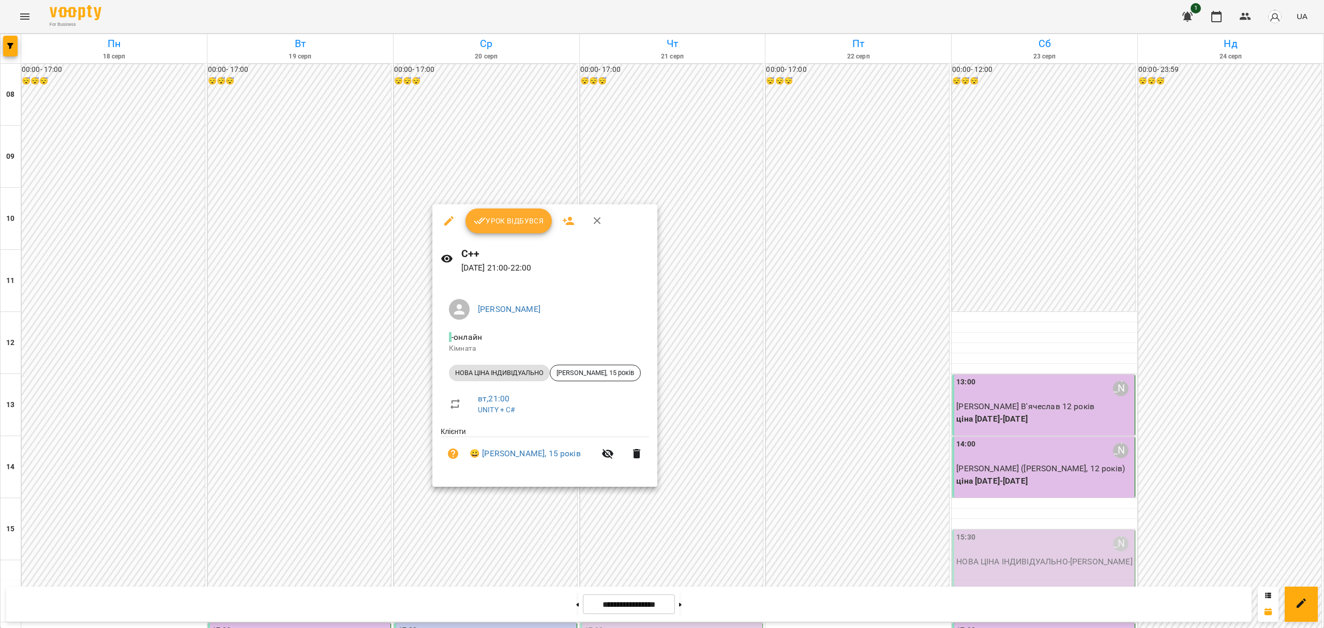  What do you see at coordinates (499, 373) in the screenshot?
I see `span: НОВА ЦІНА ІНДИВІДУАЛЬНО` at bounding box center [499, 373].